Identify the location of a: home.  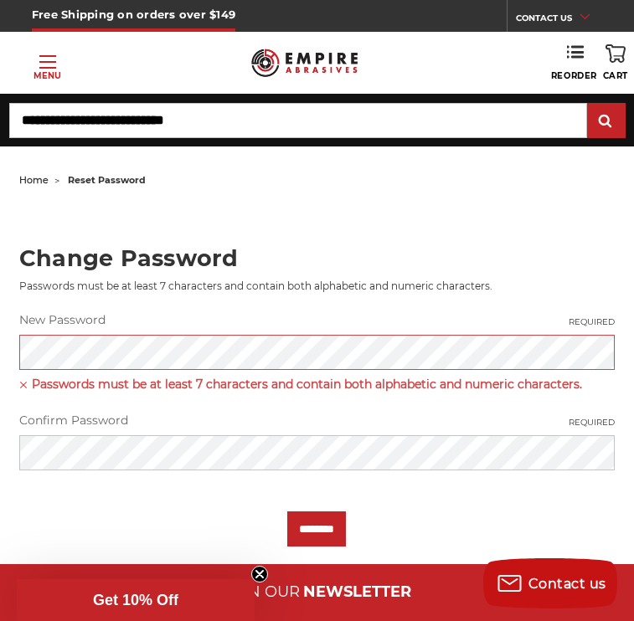
(33, 180).